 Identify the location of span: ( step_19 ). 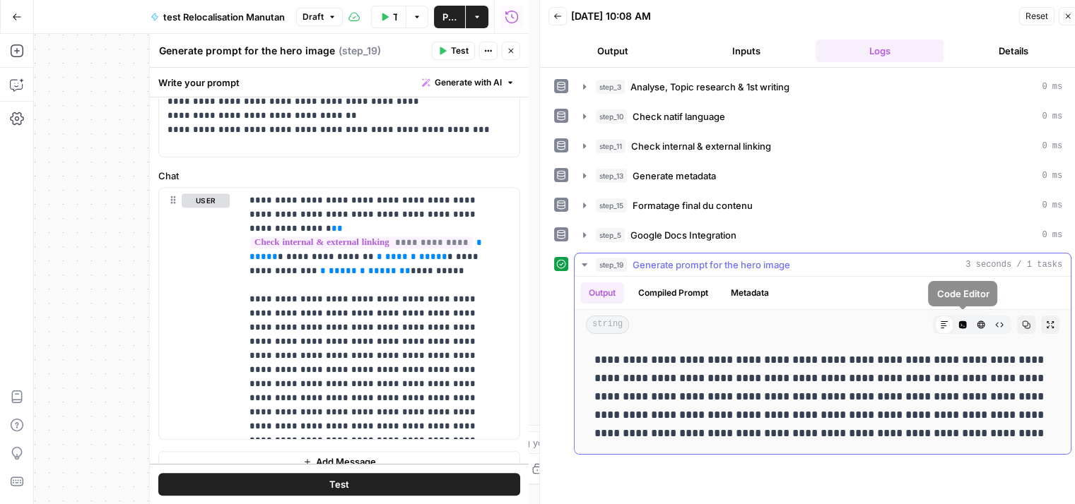
(360, 51).